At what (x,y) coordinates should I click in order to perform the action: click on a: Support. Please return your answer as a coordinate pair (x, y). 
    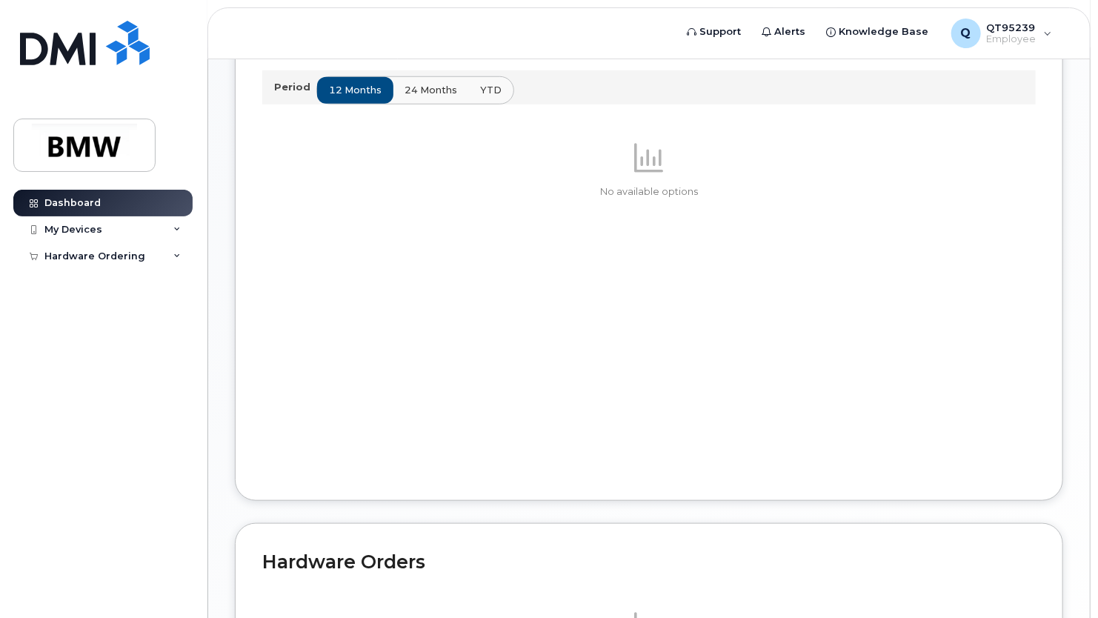
    Looking at the image, I should click on (714, 32).